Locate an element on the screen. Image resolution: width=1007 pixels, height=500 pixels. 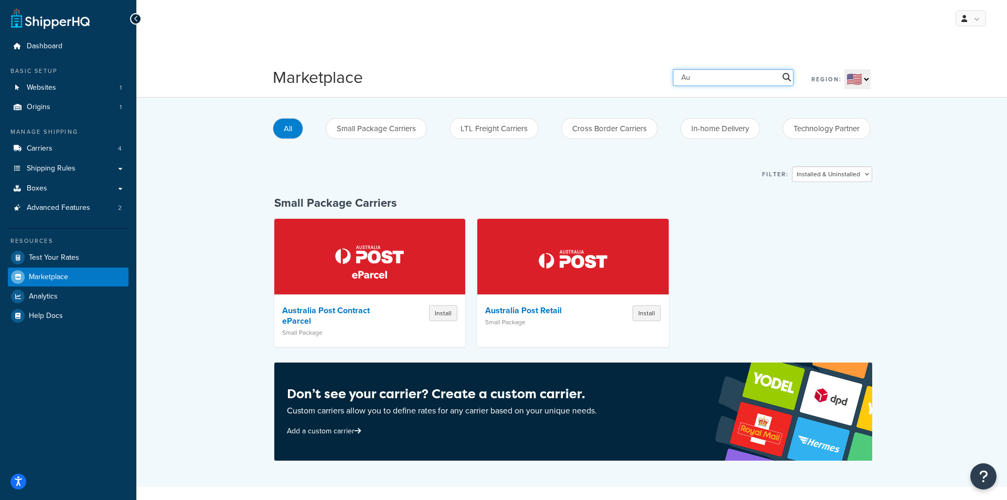
li: Shipping Rules is located at coordinates (68, 168).